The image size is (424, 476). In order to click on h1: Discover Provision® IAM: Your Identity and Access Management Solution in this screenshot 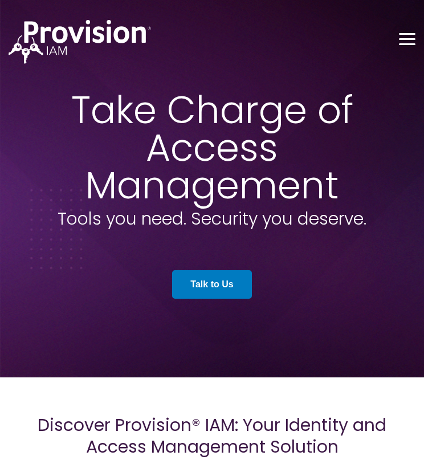, I will do `click(212, 436)`.